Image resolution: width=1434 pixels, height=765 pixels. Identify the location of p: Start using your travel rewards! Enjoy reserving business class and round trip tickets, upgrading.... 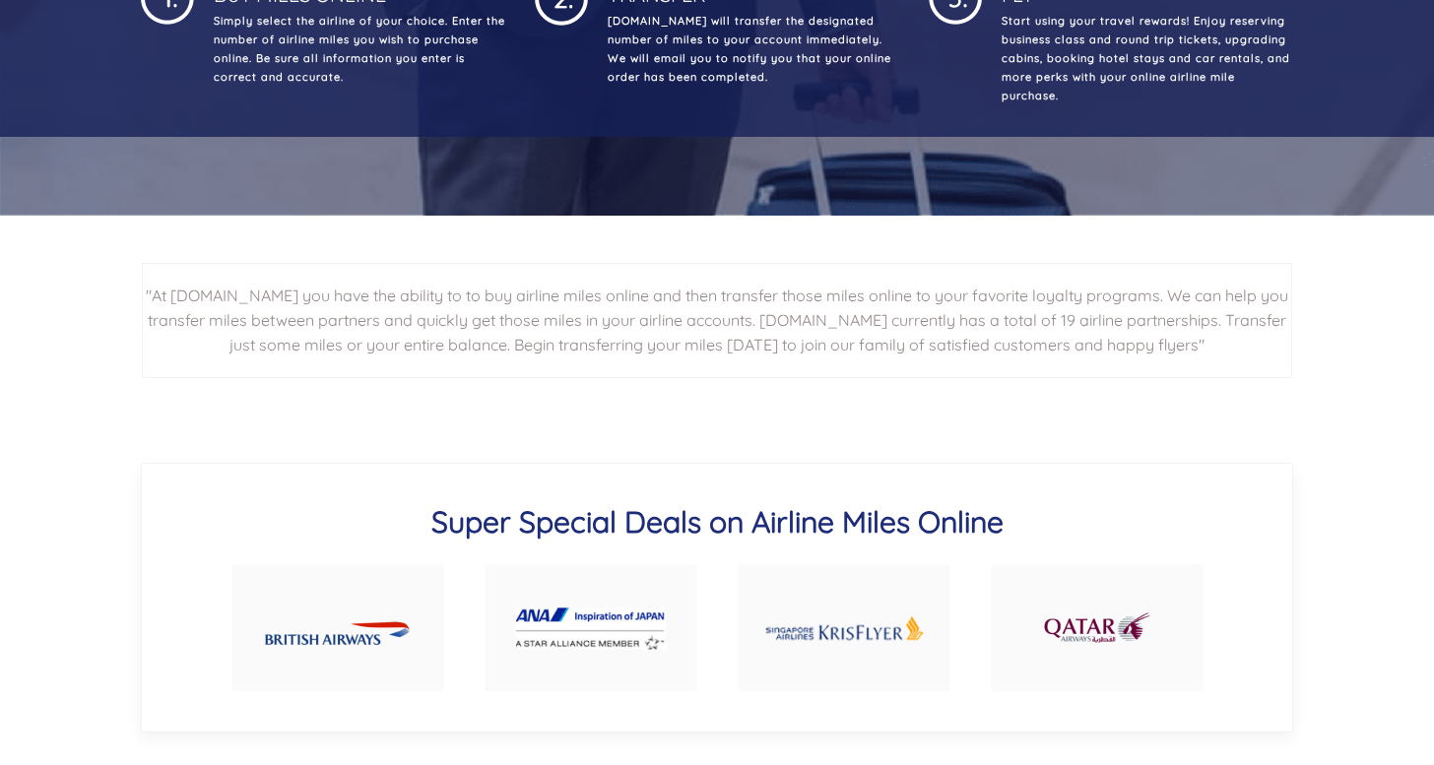
(1146, 58).